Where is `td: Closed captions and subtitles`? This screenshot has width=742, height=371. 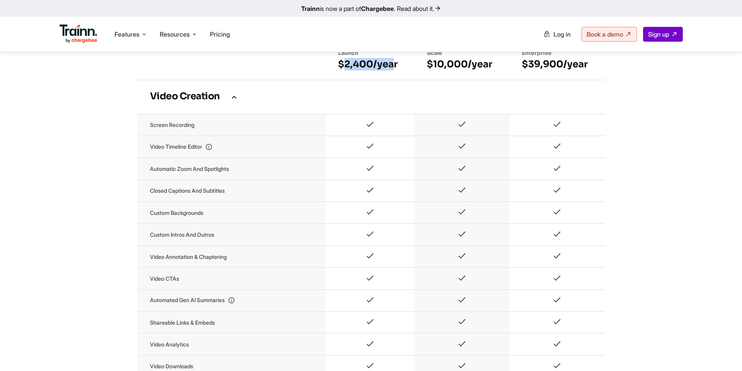
td: Closed captions and subtitles is located at coordinates (231, 191).